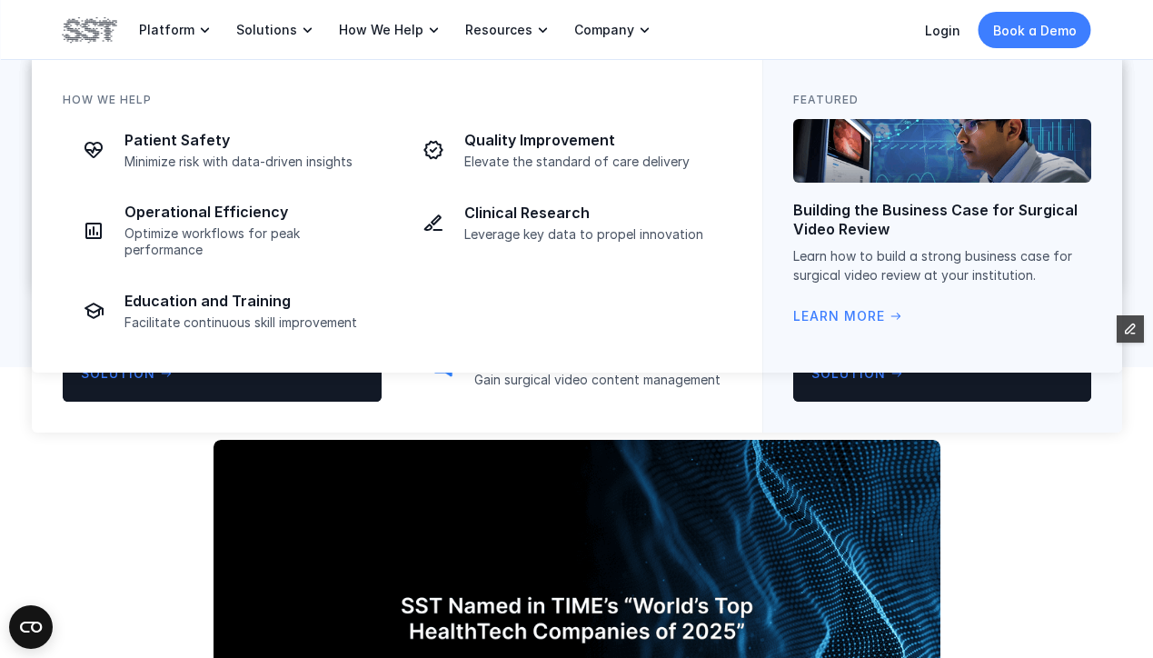  What do you see at coordinates (499, 30) in the screenshot?
I see `p: Resources` at bounding box center [499, 30].